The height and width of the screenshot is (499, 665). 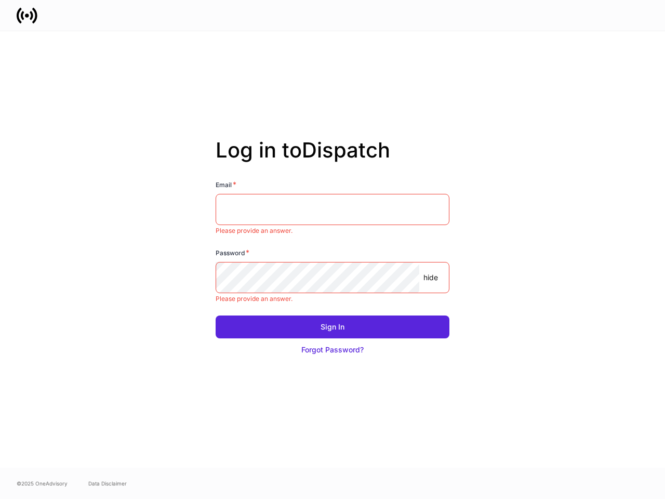 What do you see at coordinates (42, 483) in the screenshot?
I see `span: © 2025 OneAdvisory` at bounding box center [42, 483].